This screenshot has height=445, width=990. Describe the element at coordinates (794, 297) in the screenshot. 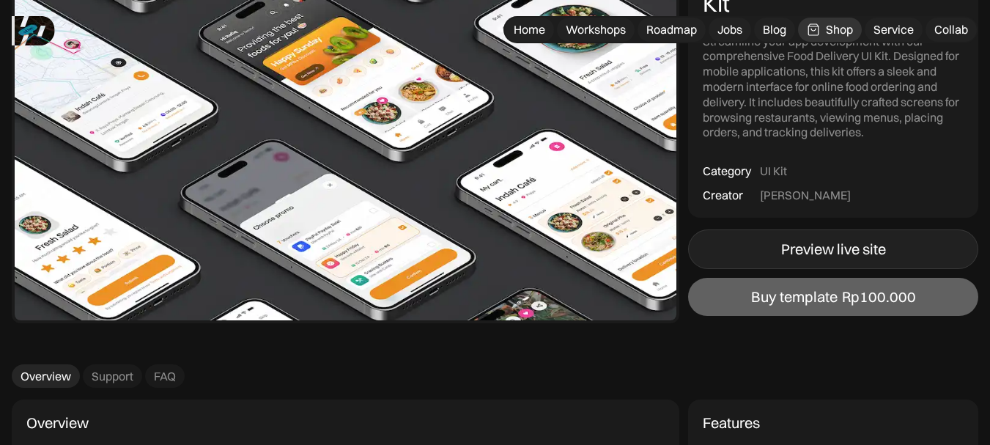

I see `div: Buy template` at that location.